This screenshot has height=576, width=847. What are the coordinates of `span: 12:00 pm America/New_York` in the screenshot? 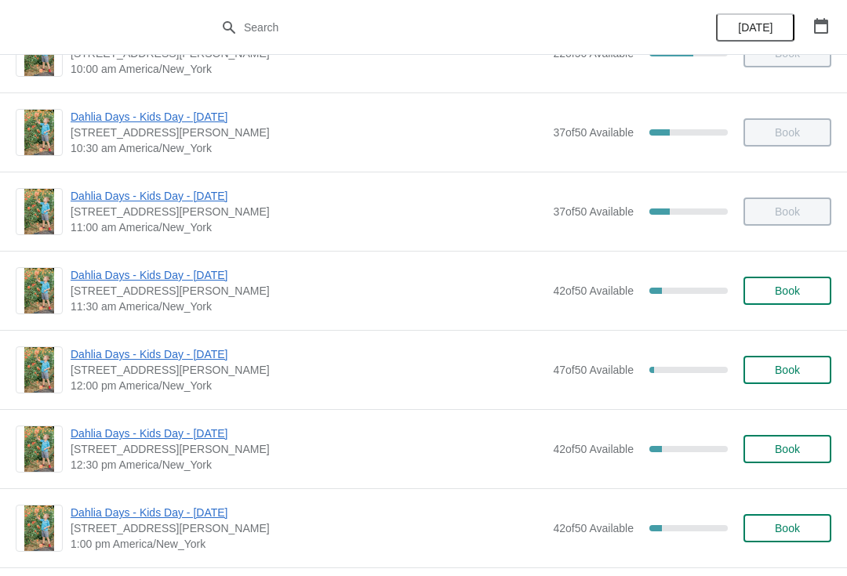 It's located at (307, 386).